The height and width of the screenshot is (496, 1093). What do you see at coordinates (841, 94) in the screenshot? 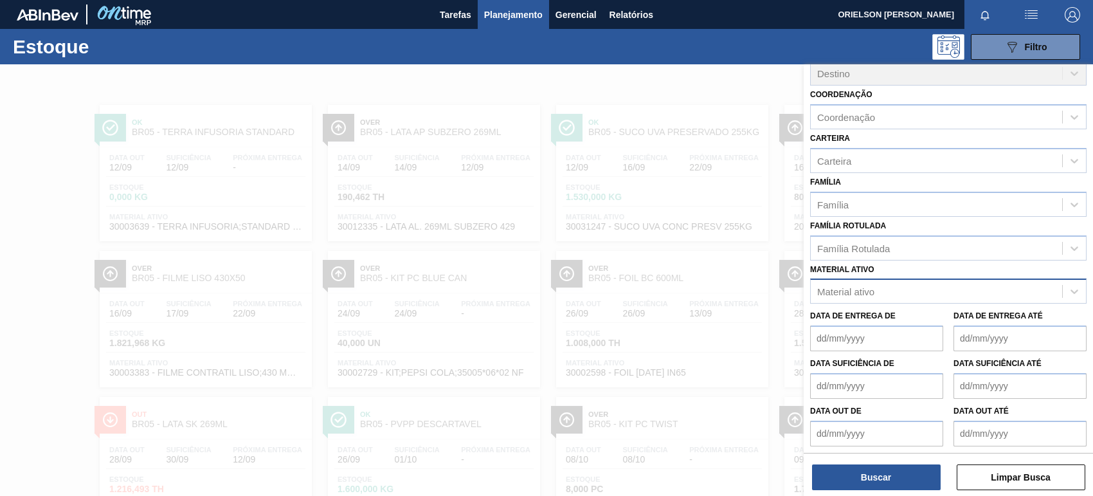
I see `label: Coordenação` at bounding box center [841, 94].